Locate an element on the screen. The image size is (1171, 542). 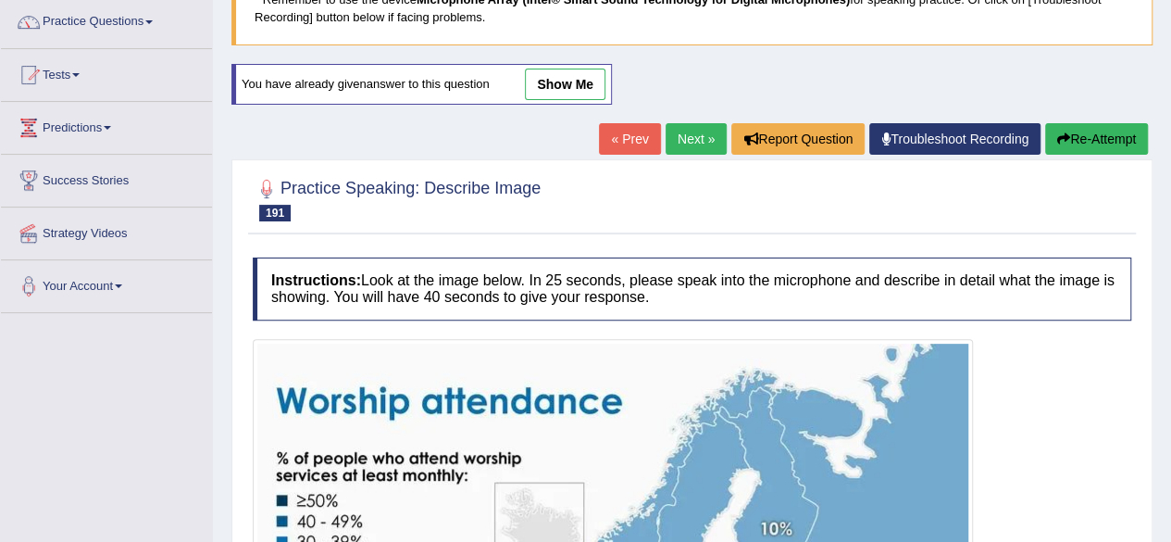
a: Next » is located at coordinates (696, 139).